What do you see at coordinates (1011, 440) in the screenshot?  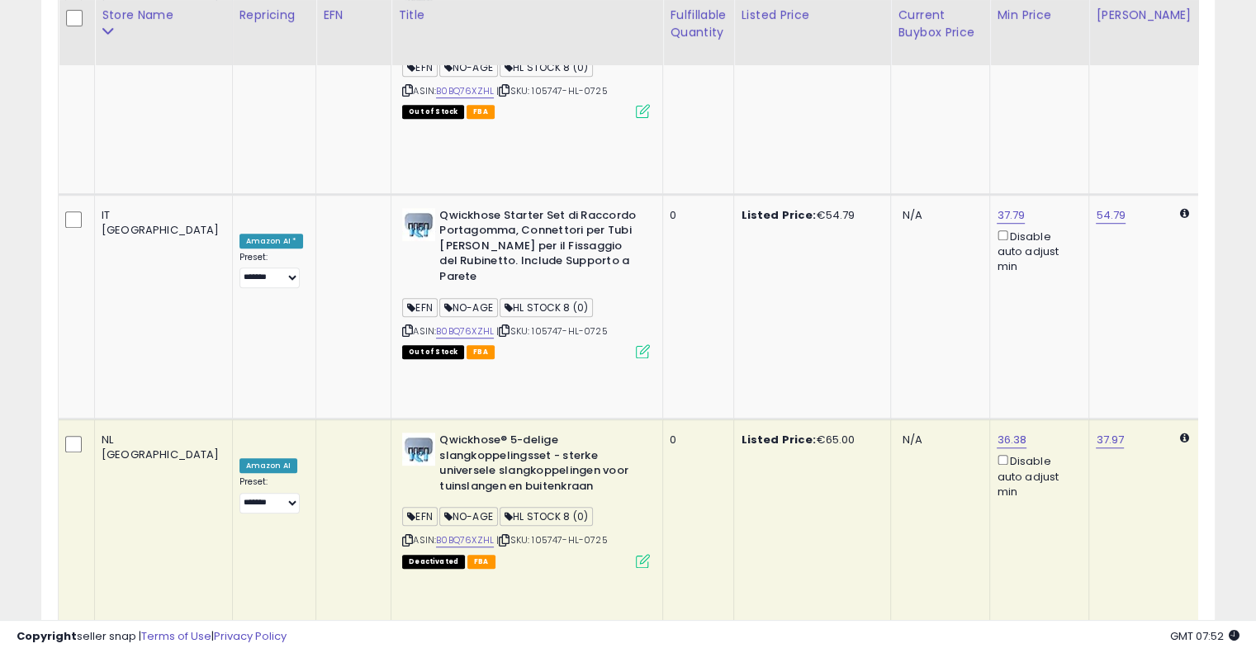 I see `a: 36.38` at bounding box center [1011, 440].